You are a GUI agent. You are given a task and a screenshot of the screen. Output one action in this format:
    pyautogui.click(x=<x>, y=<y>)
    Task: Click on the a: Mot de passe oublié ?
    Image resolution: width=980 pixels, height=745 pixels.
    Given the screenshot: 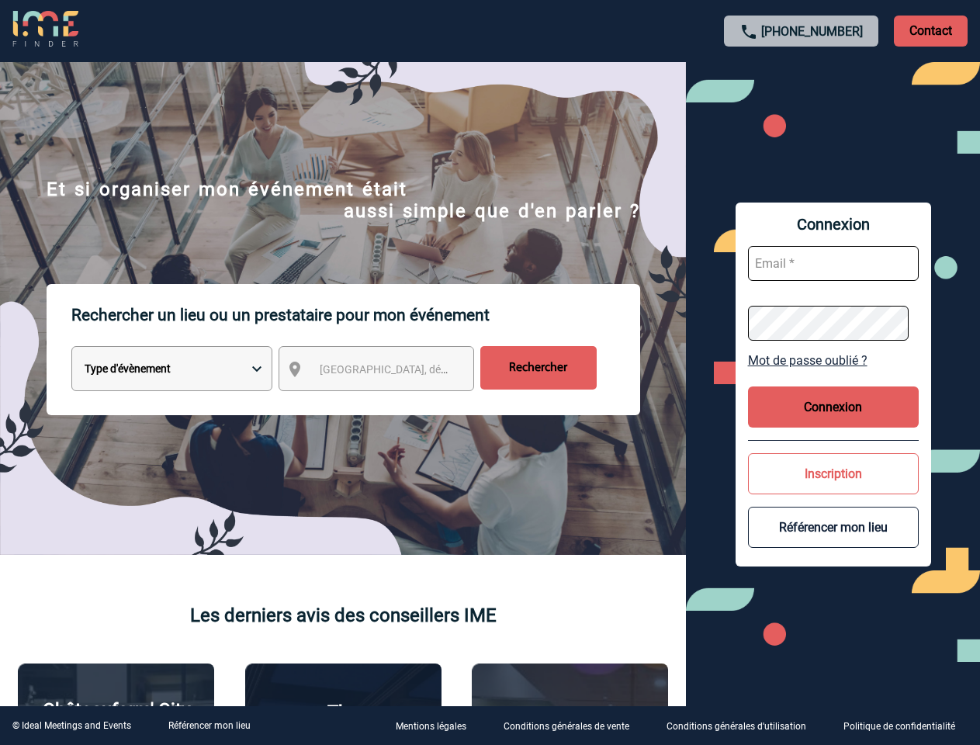 What is the action you would take?
    pyautogui.click(x=833, y=360)
    